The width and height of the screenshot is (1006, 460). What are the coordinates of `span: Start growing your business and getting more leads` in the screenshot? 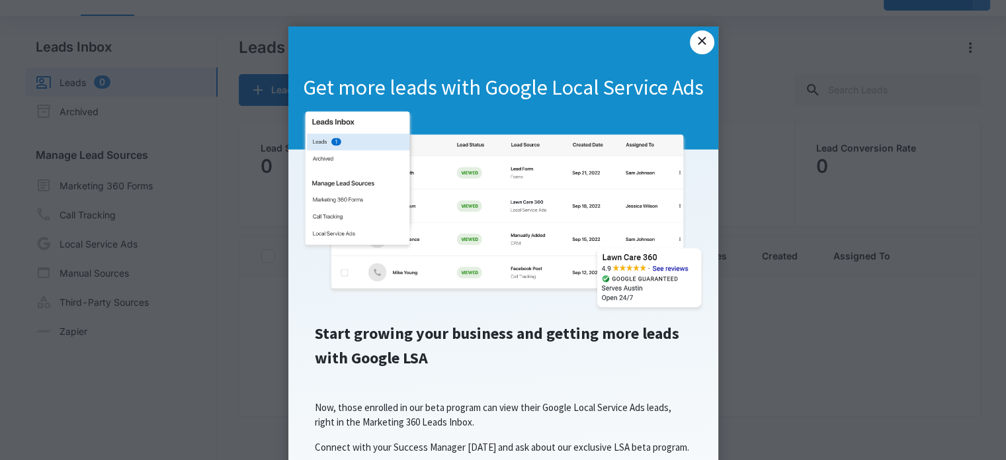 It's located at (497, 333).